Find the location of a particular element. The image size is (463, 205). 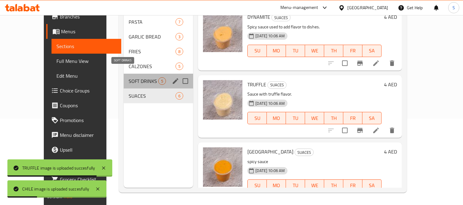

p: Spicy sauce used to add flavor to dishes. is located at coordinates (314, 27).